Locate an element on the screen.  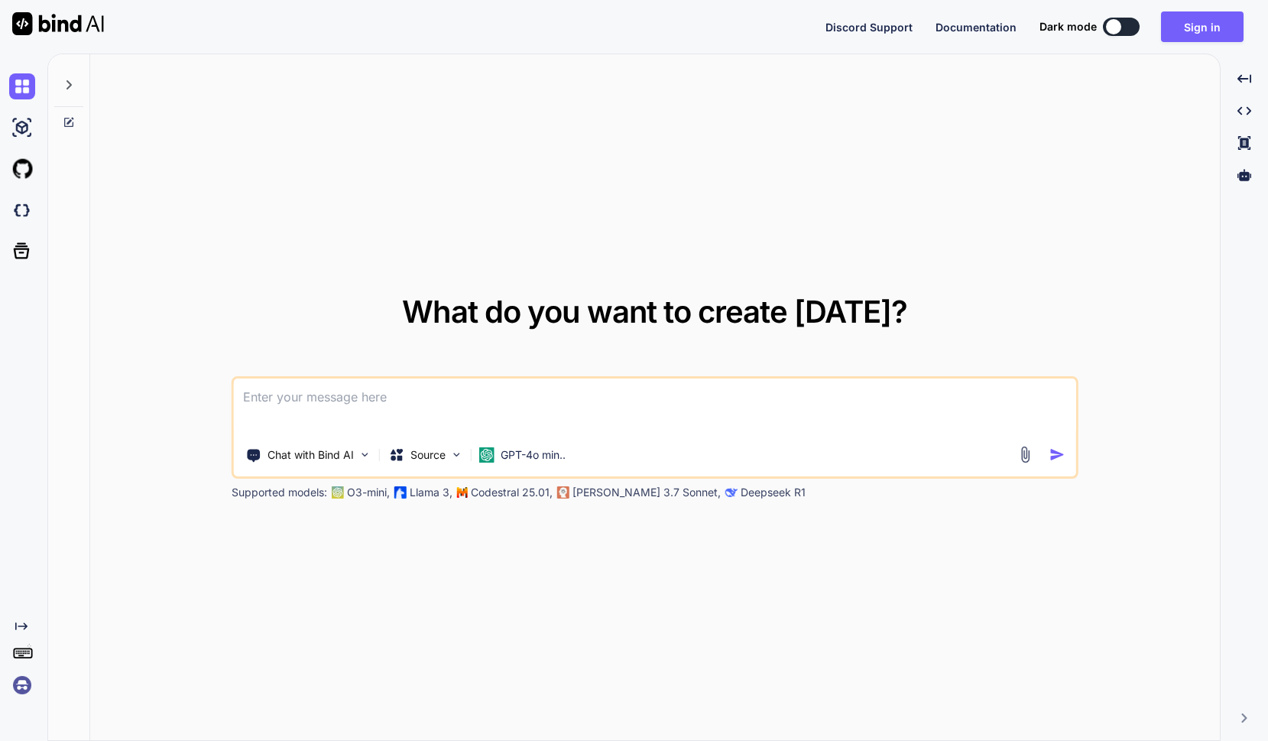
img: Llama2 is located at coordinates (401, 492).